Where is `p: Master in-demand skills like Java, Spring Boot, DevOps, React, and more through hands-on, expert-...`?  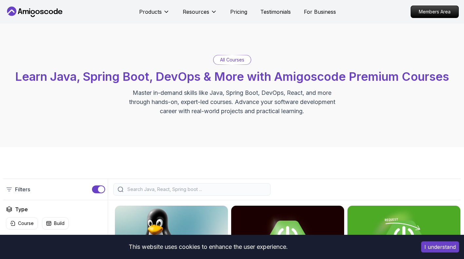 p: Master in-demand skills like Java, Spring Boot, DevOps, React, and more through hands-on, expert-... is located at coordinates (232, 102).